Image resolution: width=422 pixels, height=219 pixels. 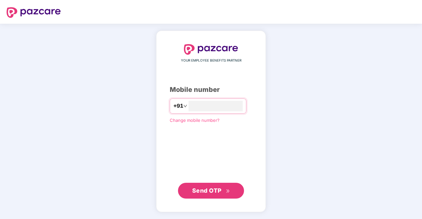 I want to click on button: Send OTPdouble-right, so click(x=211, y=191).